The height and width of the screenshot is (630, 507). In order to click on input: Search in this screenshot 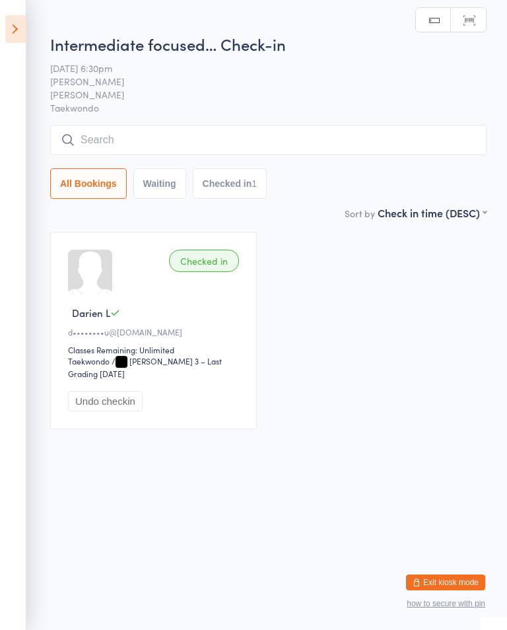, I will do `click(268, 140)`.